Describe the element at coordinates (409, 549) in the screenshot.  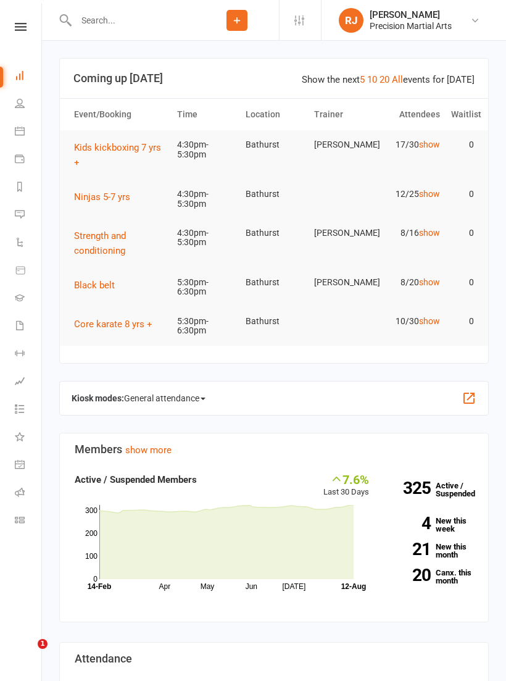
I see `strong: 21` at that location.